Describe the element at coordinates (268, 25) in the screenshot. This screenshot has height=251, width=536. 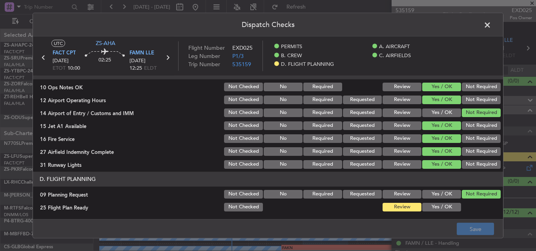
I see `header: Dispatch Checks` at that location.